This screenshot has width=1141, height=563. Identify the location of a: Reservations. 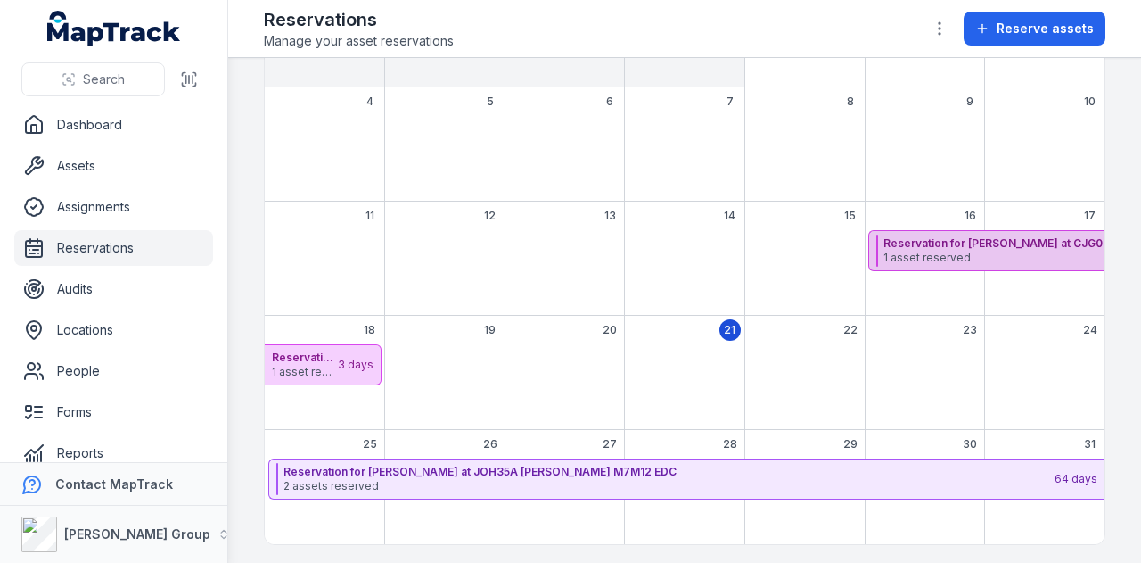
(113, 248).